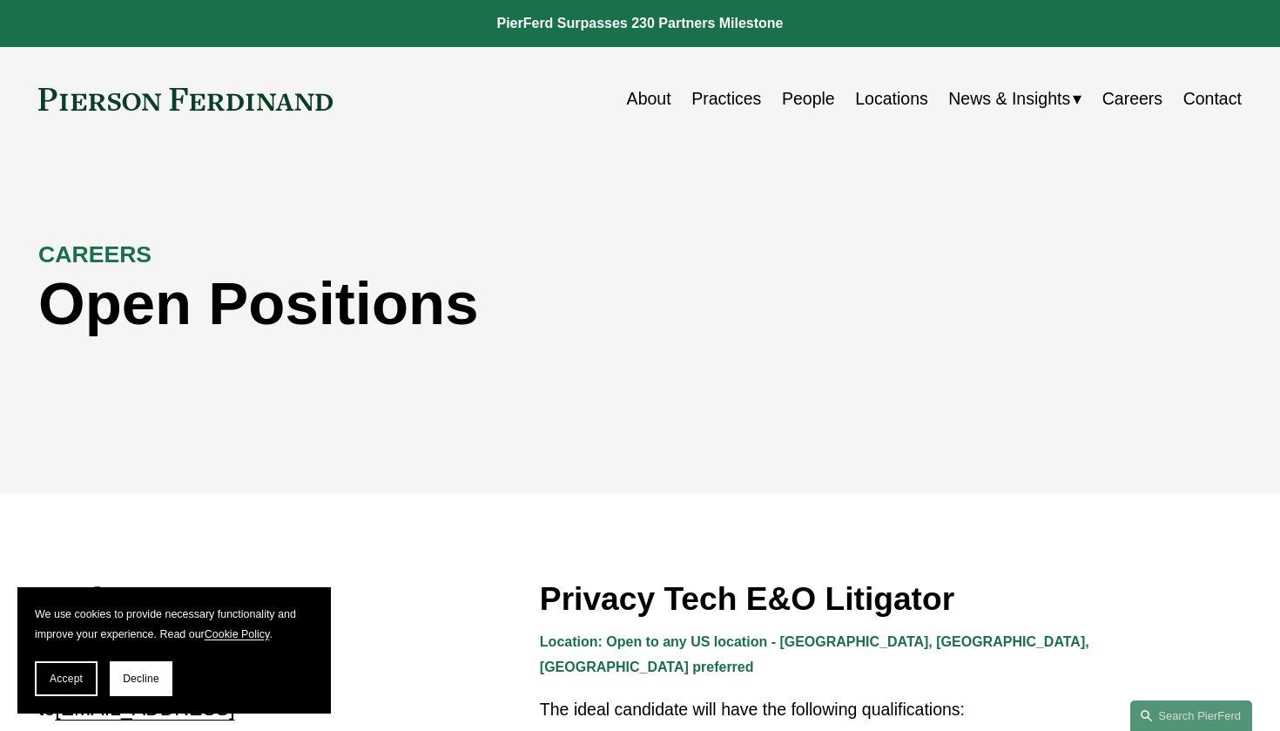 This screenshot has width=1280, height=731. I want to click on button: Decline, so click(141, 678).